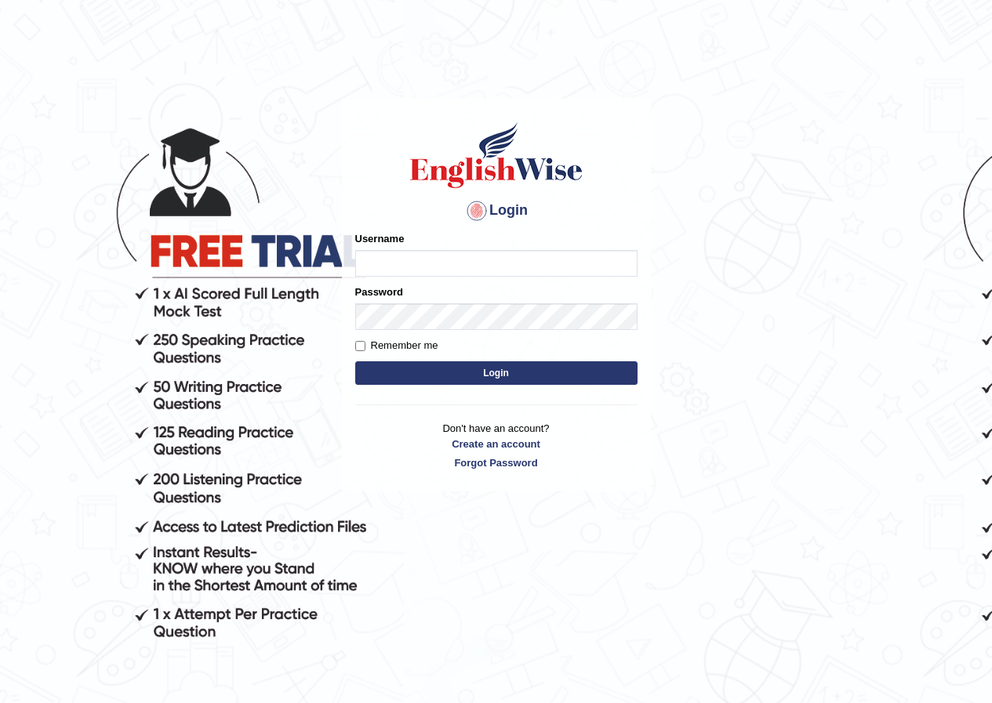  Describe the element at coordinates (397, 346) in the screenshot. I see `label: Remember me` at that location.